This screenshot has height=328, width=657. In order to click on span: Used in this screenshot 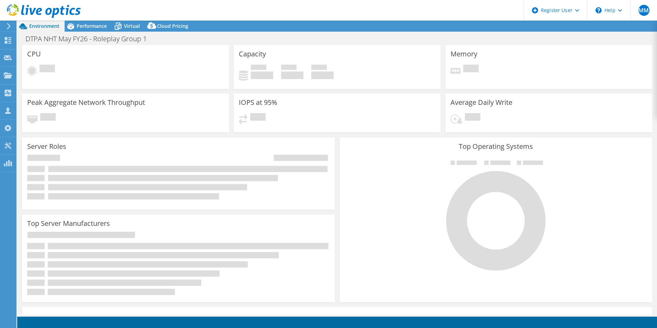, I will do `click(259, 68)`.